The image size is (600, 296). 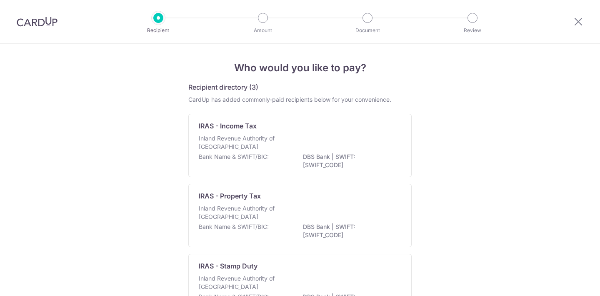 What do you see at coordinates (368, 30) in the screenshot?
I see `p: Document` at bounding box center [368, 30].